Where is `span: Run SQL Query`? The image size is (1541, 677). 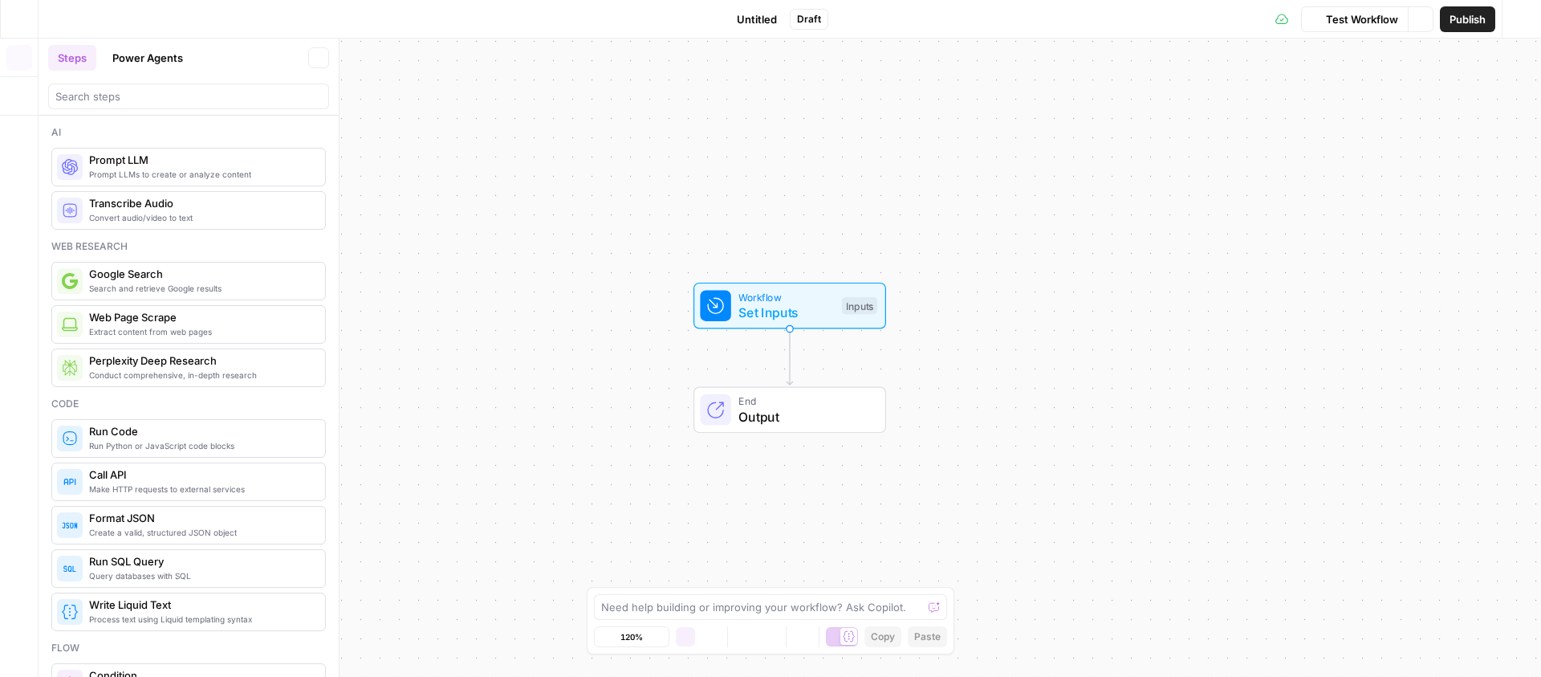 span: Run SQL Query is located at coordinates (201, 561).